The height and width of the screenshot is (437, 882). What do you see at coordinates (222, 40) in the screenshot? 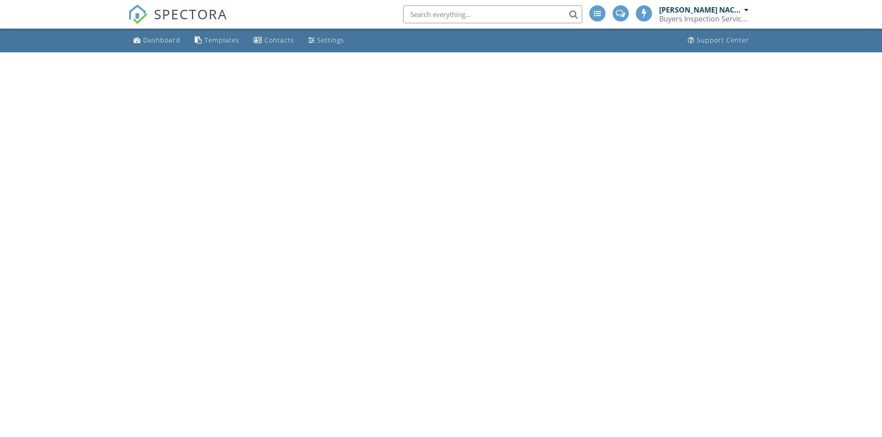
I see `div: Templates` at bounding box center [222, 40].